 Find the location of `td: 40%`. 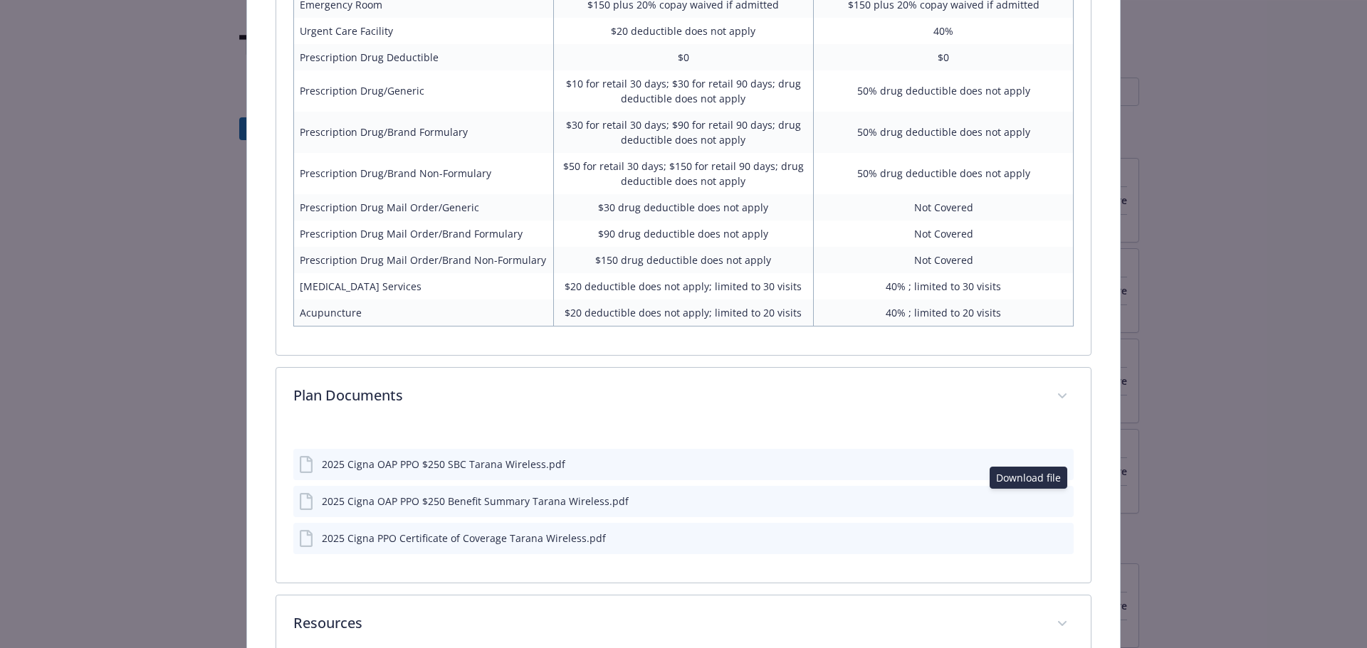

td: 40% is located at coordinates (943, 31).